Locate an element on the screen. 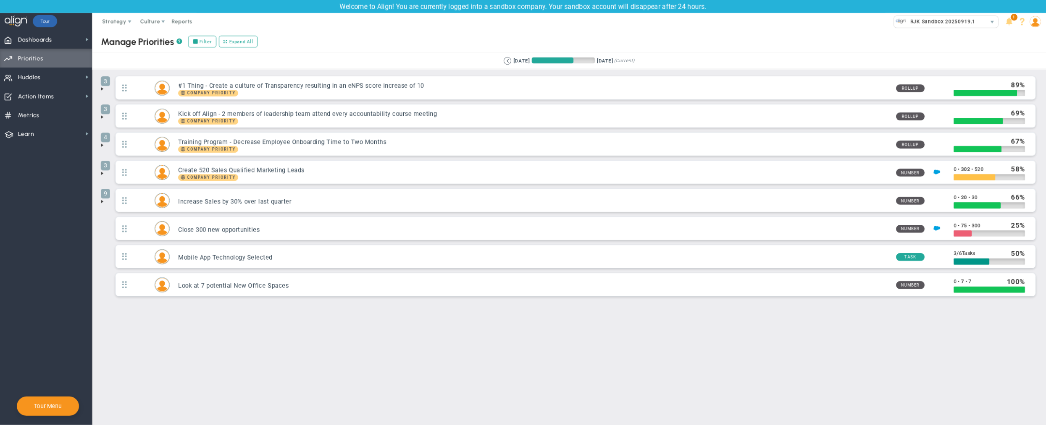 The width and height of the screenshot is (1046, 425). button: Expand All is located at coordinates (238, 42).